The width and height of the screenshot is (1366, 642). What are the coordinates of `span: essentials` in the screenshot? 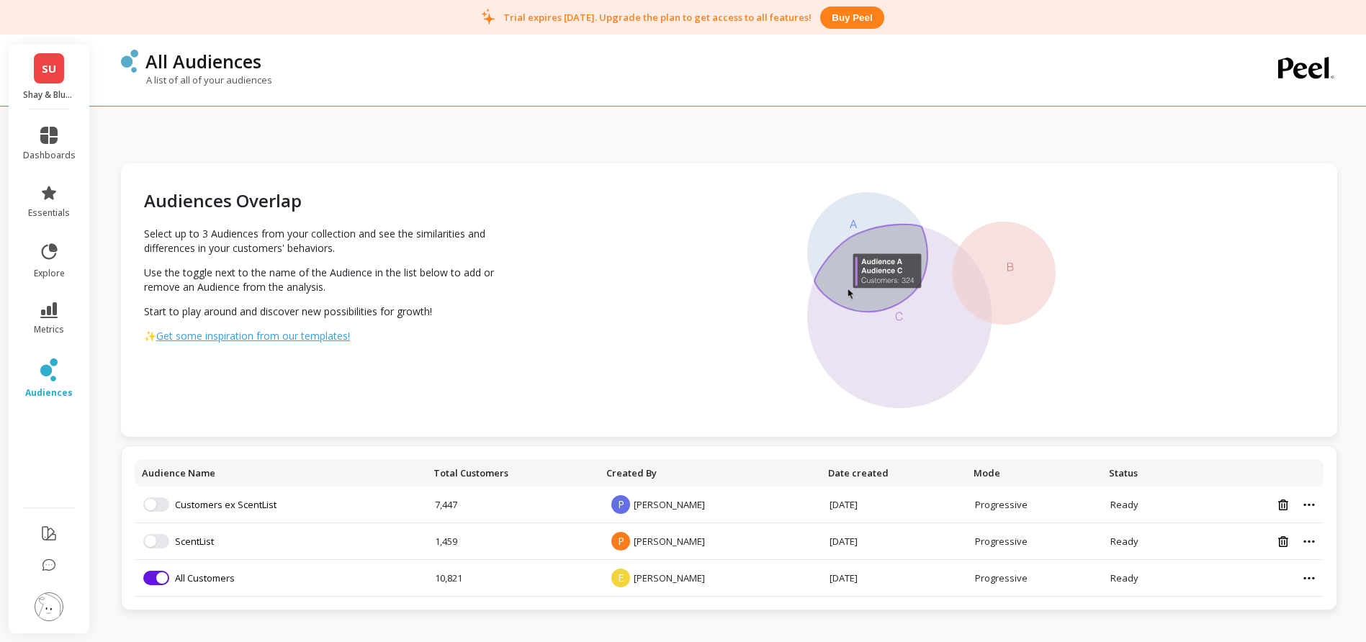 It's located at (49, 213).